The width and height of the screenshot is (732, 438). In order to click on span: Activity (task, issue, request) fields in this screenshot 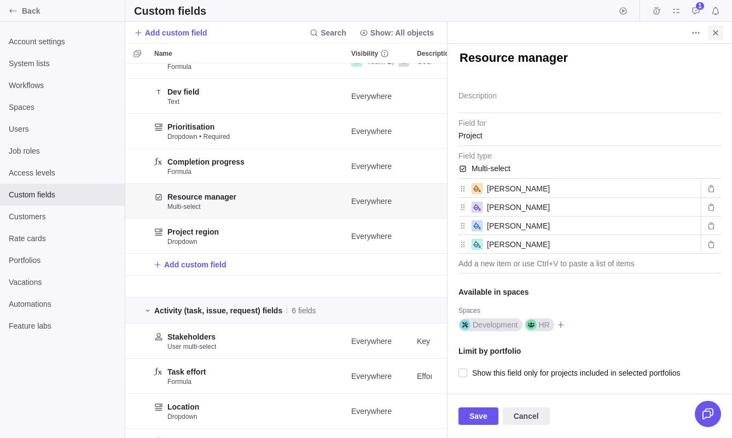, I will do `click(218, 311)`.